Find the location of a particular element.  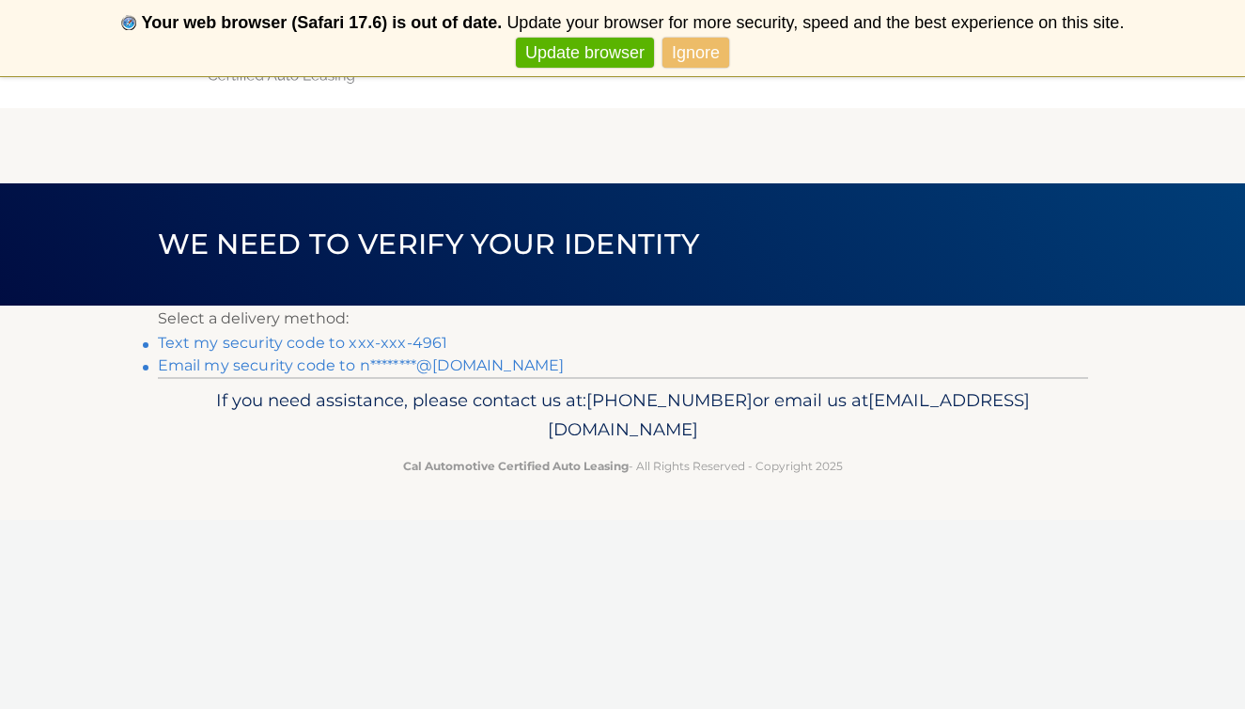

strong: Cal Automotive Certified Auto Leasing is located at coordinates (516, 465).